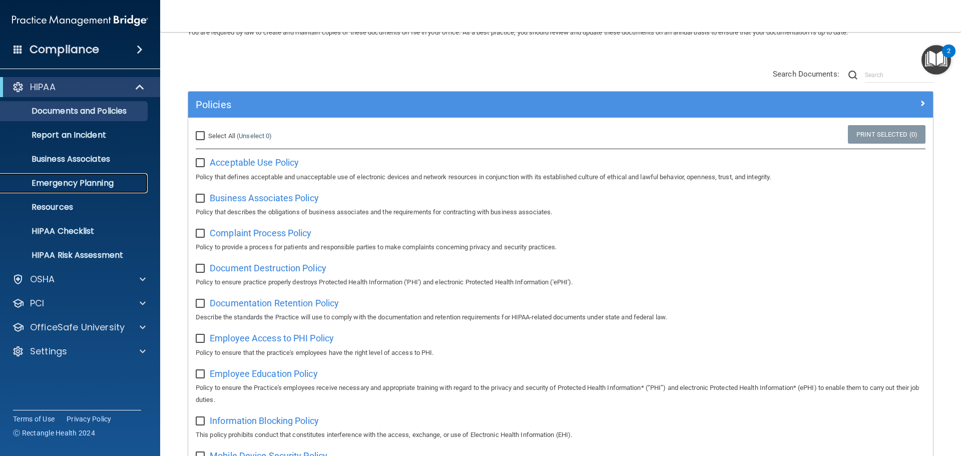 The width and height of the screenshot is (961, 456). Describe the element at coordinates (560, 353) in the screenshot. I see `p: Policy to ensure that the practice's employees have the right level of access to PHI.` at that location.